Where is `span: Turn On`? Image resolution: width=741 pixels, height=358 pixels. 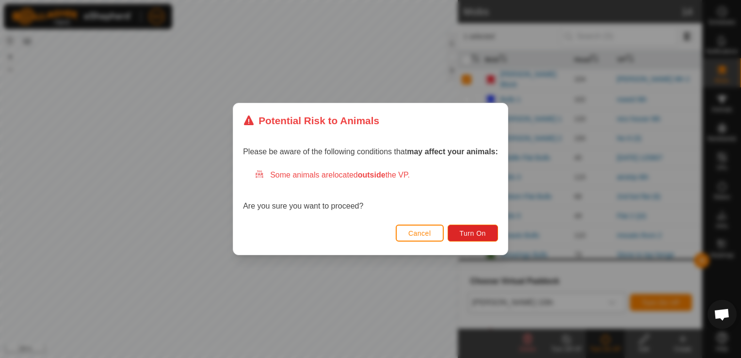
span: Turn On is located at coordinates (473, 233).